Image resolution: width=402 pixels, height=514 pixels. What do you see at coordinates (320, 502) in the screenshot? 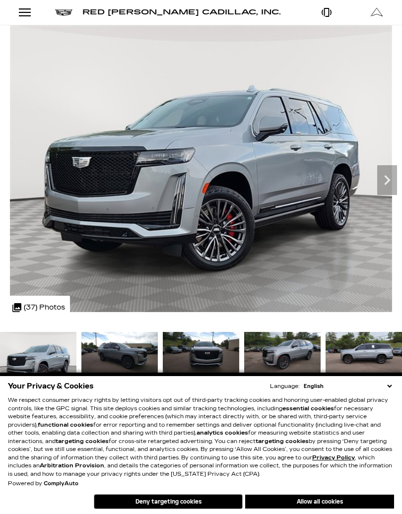
I see `button: Allow all cookies` at bounding box center [320, 502].